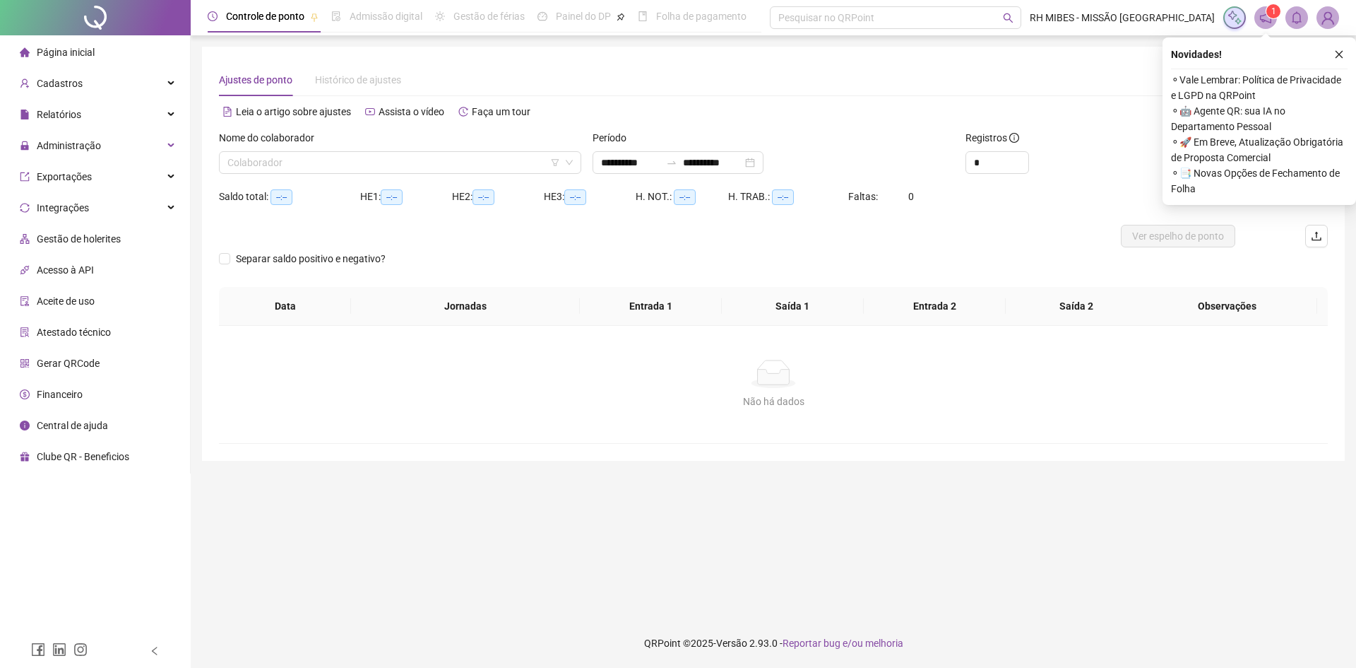 The width and height of the screenshot is (1356, 668). What do you see at coordinates (38, 649) in the screenshot?
I see `span: facebook` at bounding box center [38, 649].